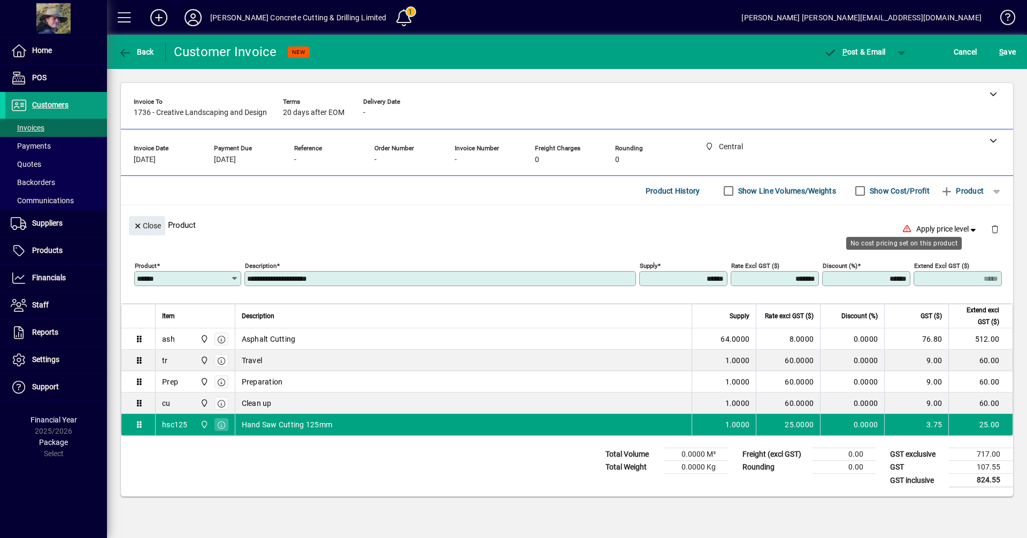  What do you see at coordinates (739, 316) in the screenshot?
I see `span: Supply` at bounding box center [739, 316].